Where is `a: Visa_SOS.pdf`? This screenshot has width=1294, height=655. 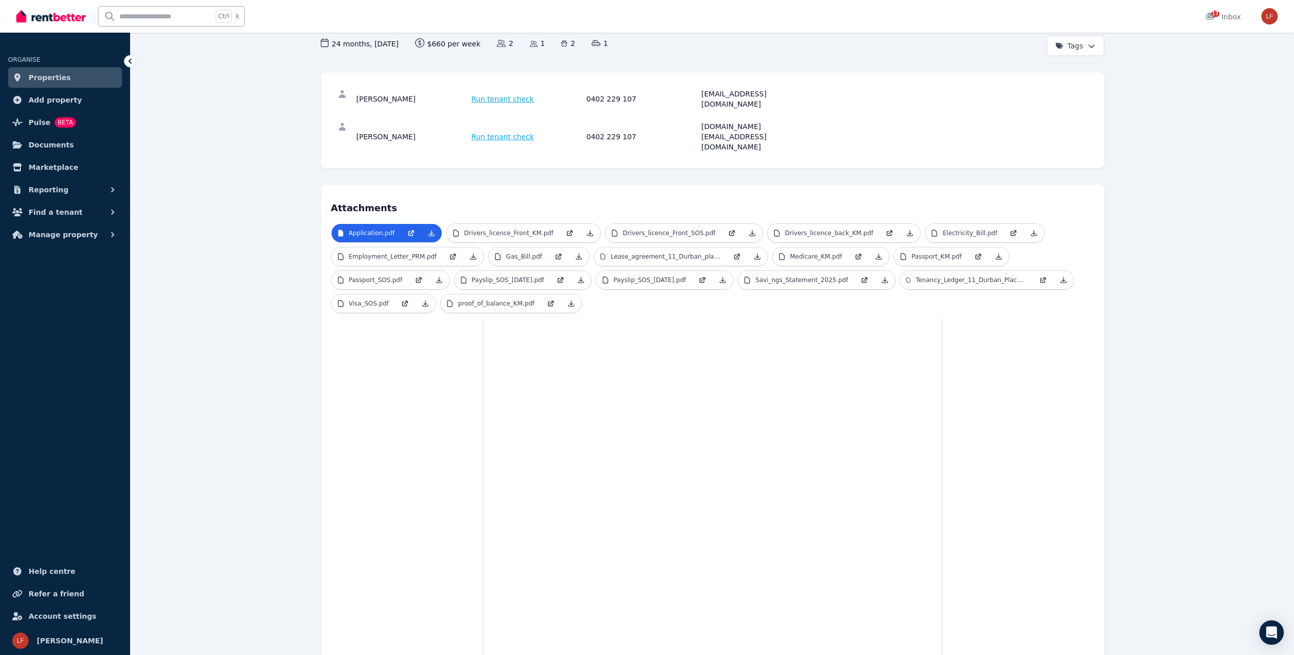
a: Visa_SOS.pdf is located at coordinates (363, 303).